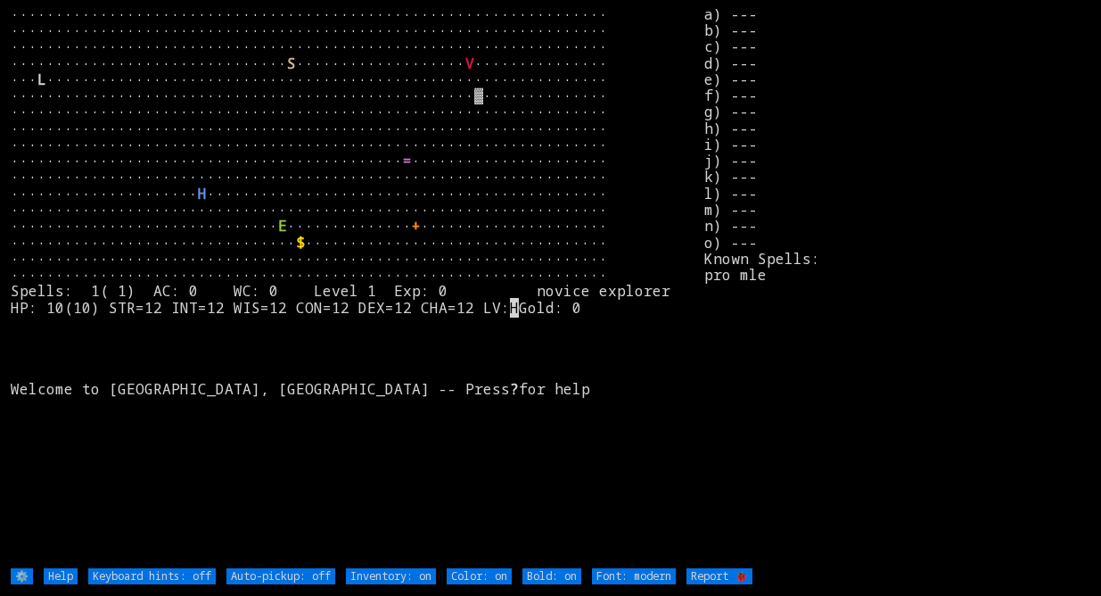 This screenshot has width=1101, height=596. I want to click on input: Report 🐞, so click(720, 576).